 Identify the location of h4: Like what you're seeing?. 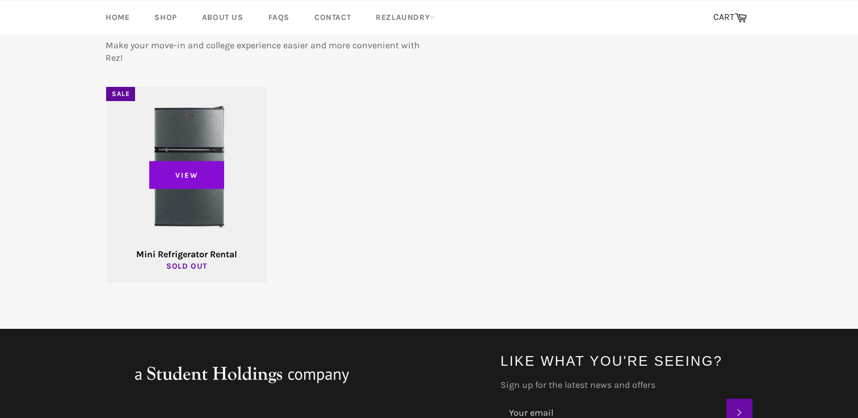
(627, 360).